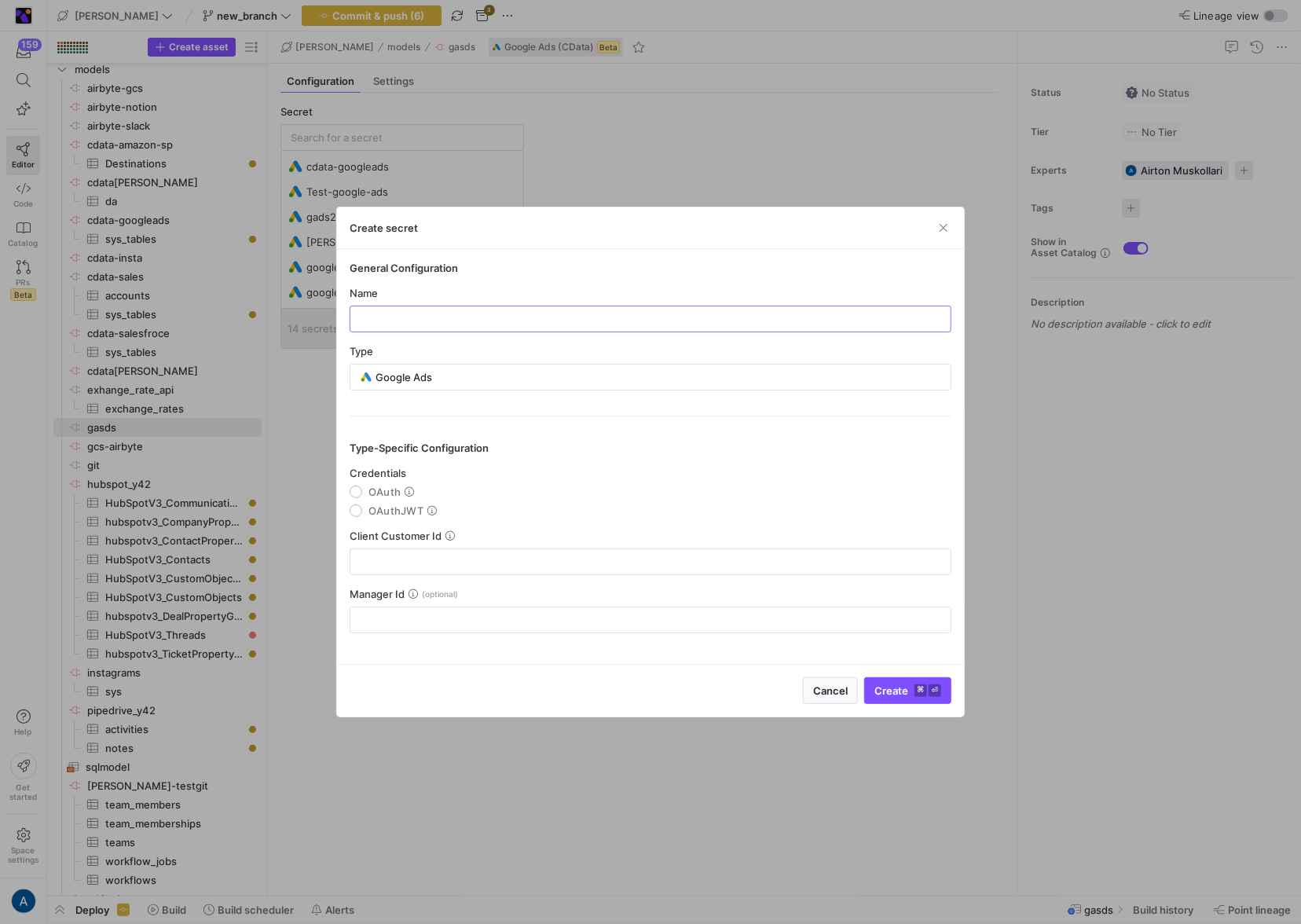 The image size is (1301, 924). I want to click on div: Type, so click(651, 351).